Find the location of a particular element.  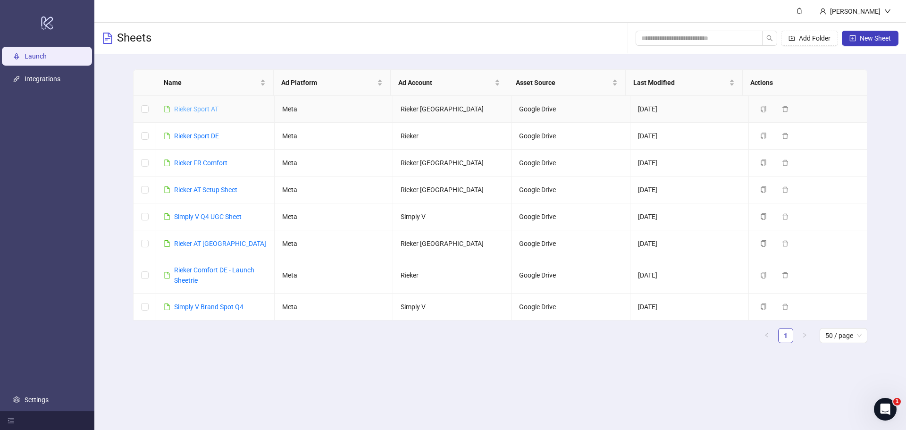

a: Simply V Brand Spot Q4 is located at coordinates (209, 307).